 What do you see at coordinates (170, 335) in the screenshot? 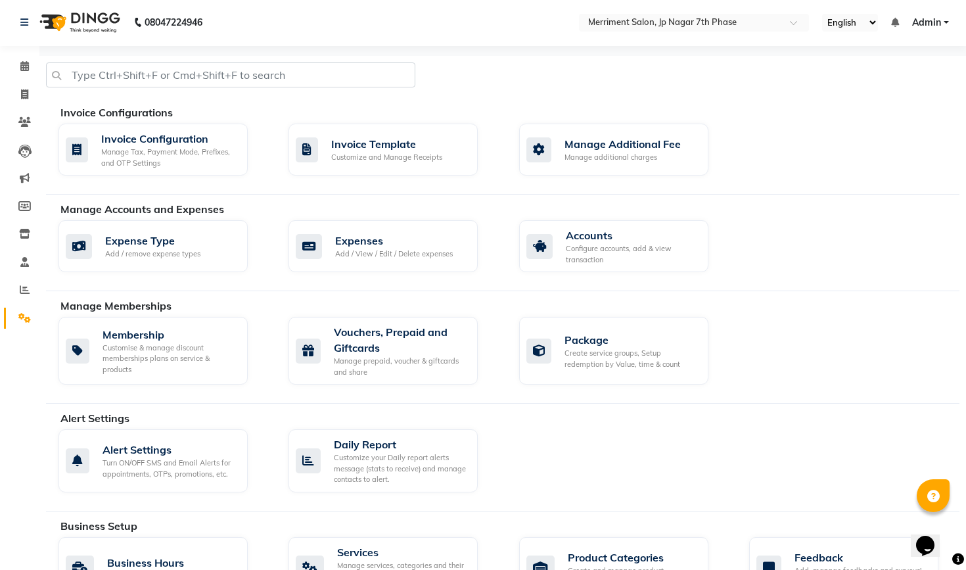
I see `div: Membership` at bounding box center [170, 335].